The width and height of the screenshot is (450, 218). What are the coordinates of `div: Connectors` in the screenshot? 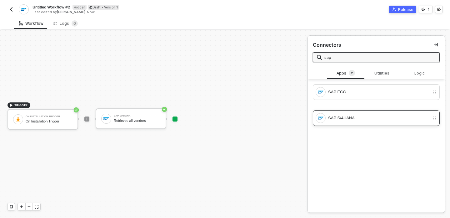 It's located at (327, 45).